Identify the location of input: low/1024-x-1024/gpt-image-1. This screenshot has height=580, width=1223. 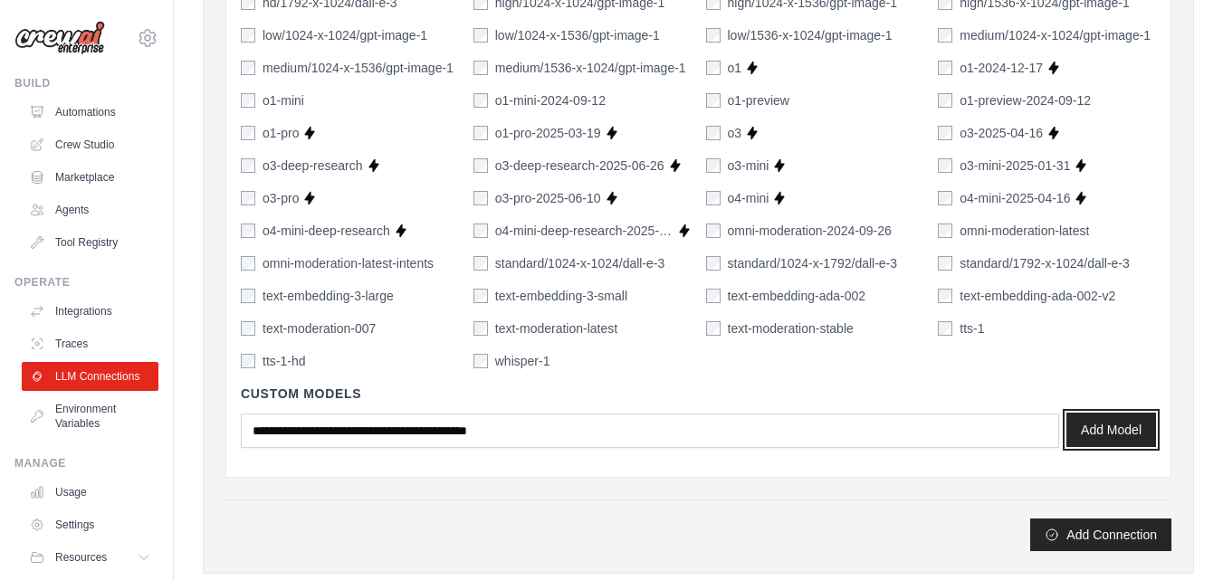
(248, 35).